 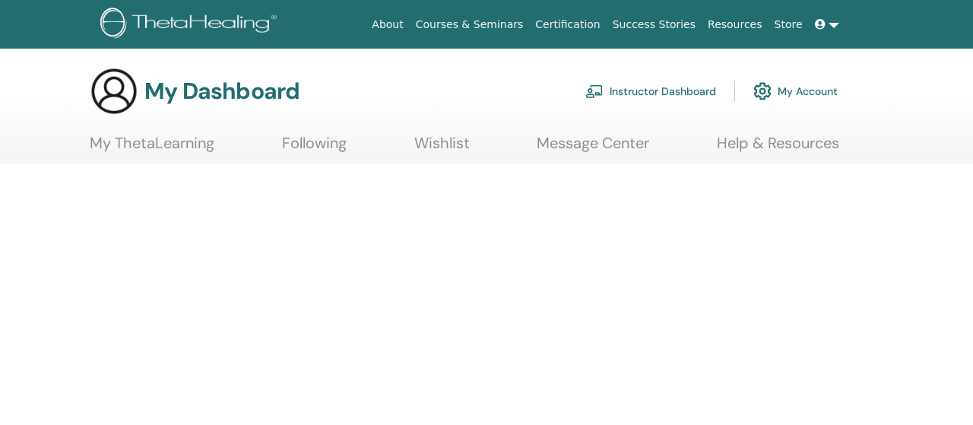 I want to click on img: logo.png, so click(x=191, y=24).